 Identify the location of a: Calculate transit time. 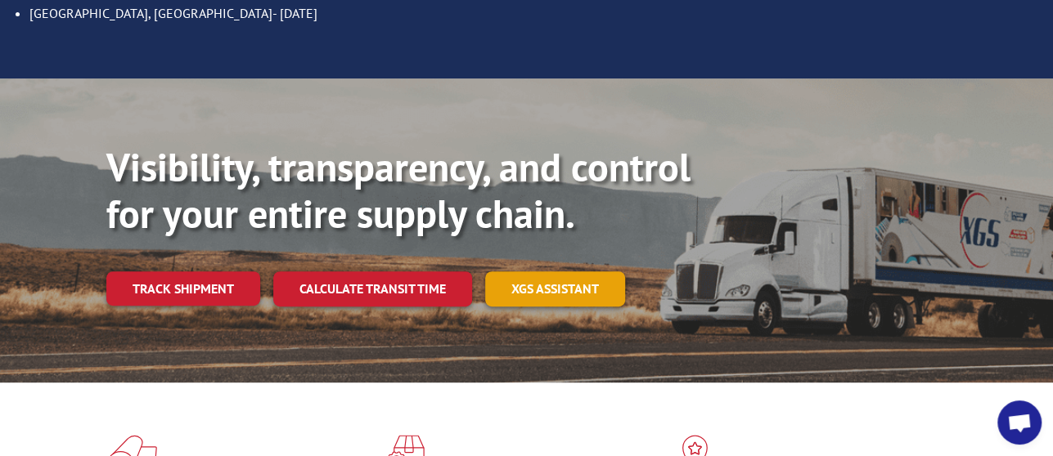
(372, 289).